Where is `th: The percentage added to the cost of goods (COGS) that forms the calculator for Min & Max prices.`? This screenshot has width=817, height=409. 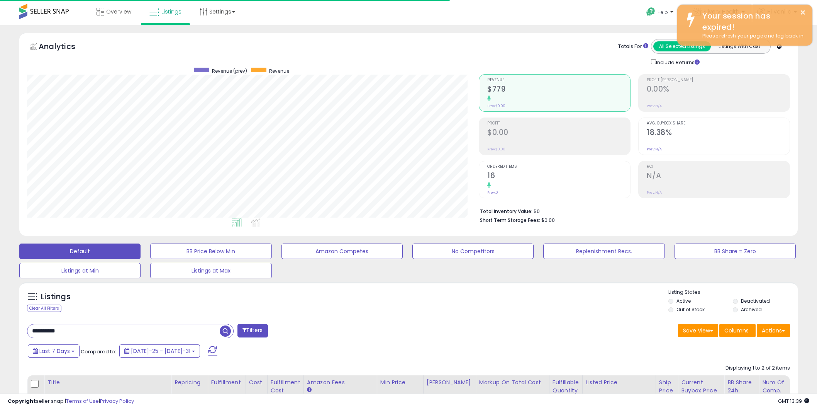
th: The percentage added to the cost of goods (COGS) that forms the calculator for Min & Max prices. is located at coordinates (513, 390).